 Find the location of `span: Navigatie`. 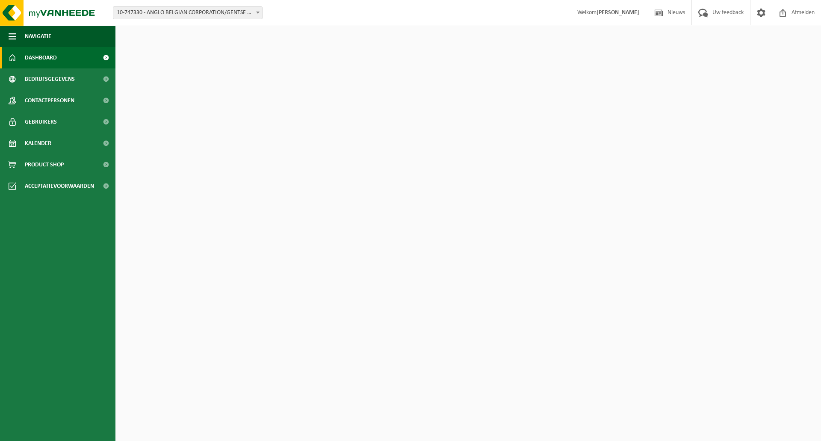

span: Navigatie is located at coordinates (38, 36).